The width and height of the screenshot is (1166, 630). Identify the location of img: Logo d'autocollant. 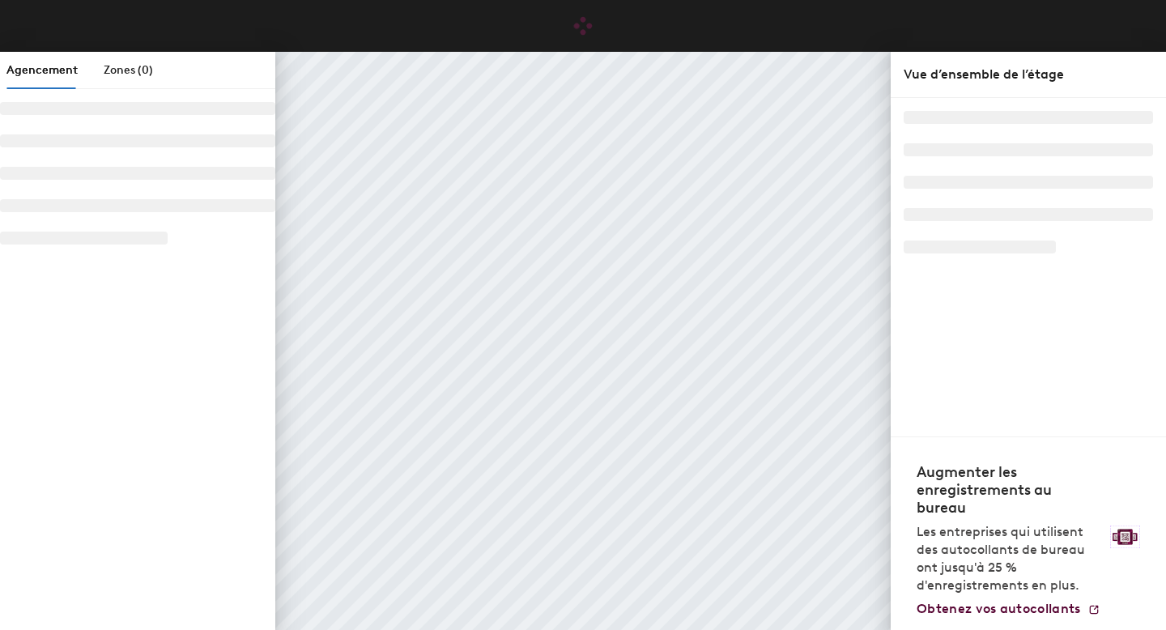
(1125, 536).